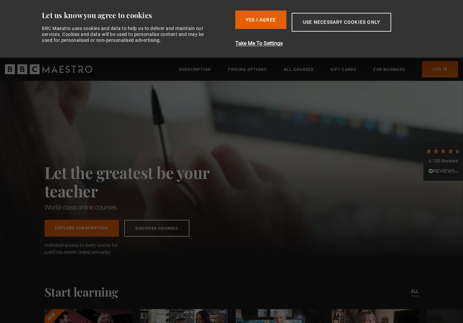  I want to click on button: Yes I Agree, so click(261, 20).